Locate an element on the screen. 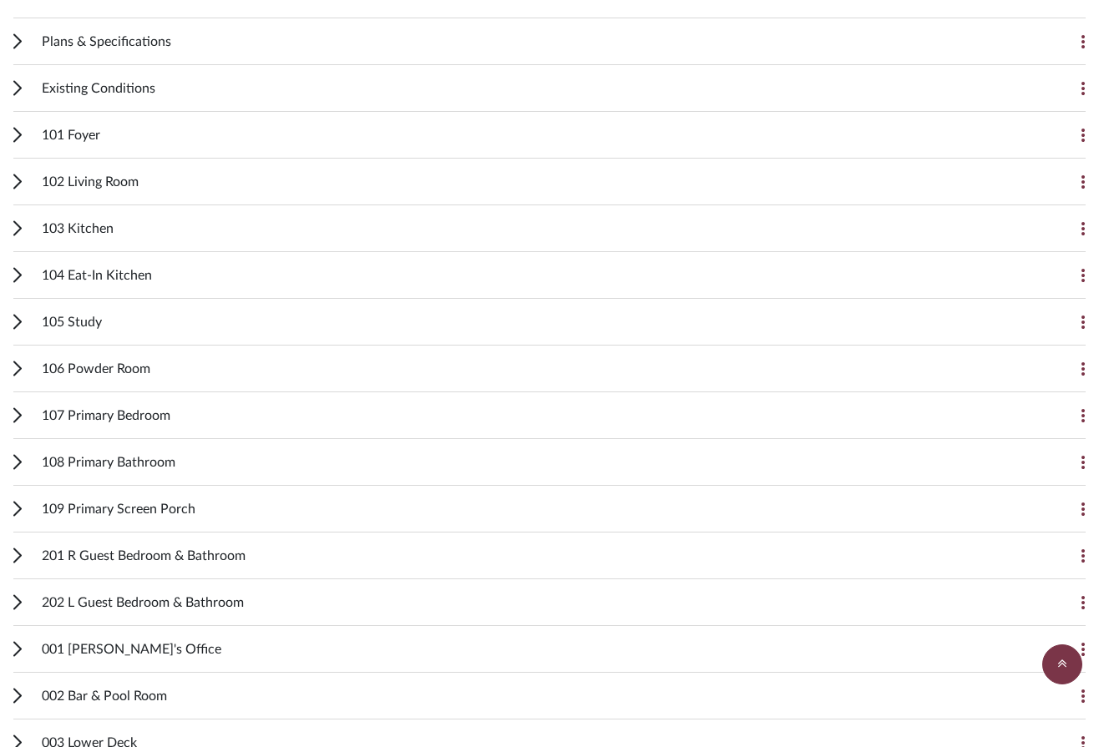 This screenshot has width=1099, height=747. span: 106 Powder Room is located at coordinates (96, 369).